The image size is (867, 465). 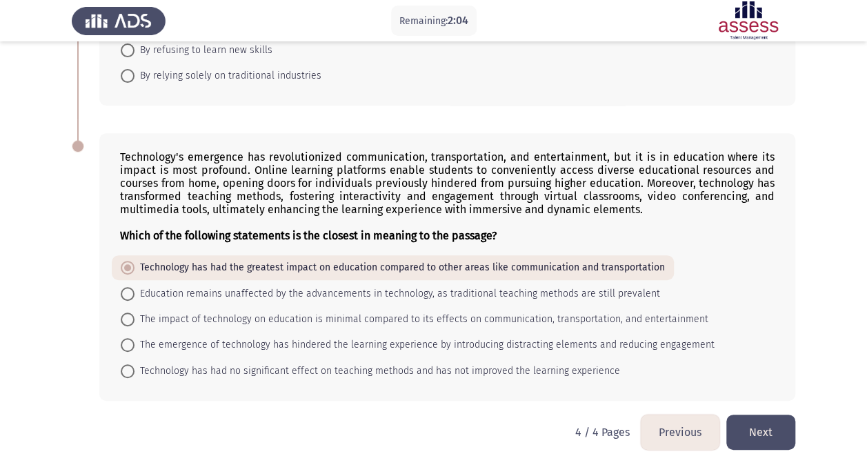 What do you see at coordinates (421, 319) in the screenshot?
I see `span: The impact of technology on education is minimal compared to its effects on communication, transp...` at bounding box center [421, 319].